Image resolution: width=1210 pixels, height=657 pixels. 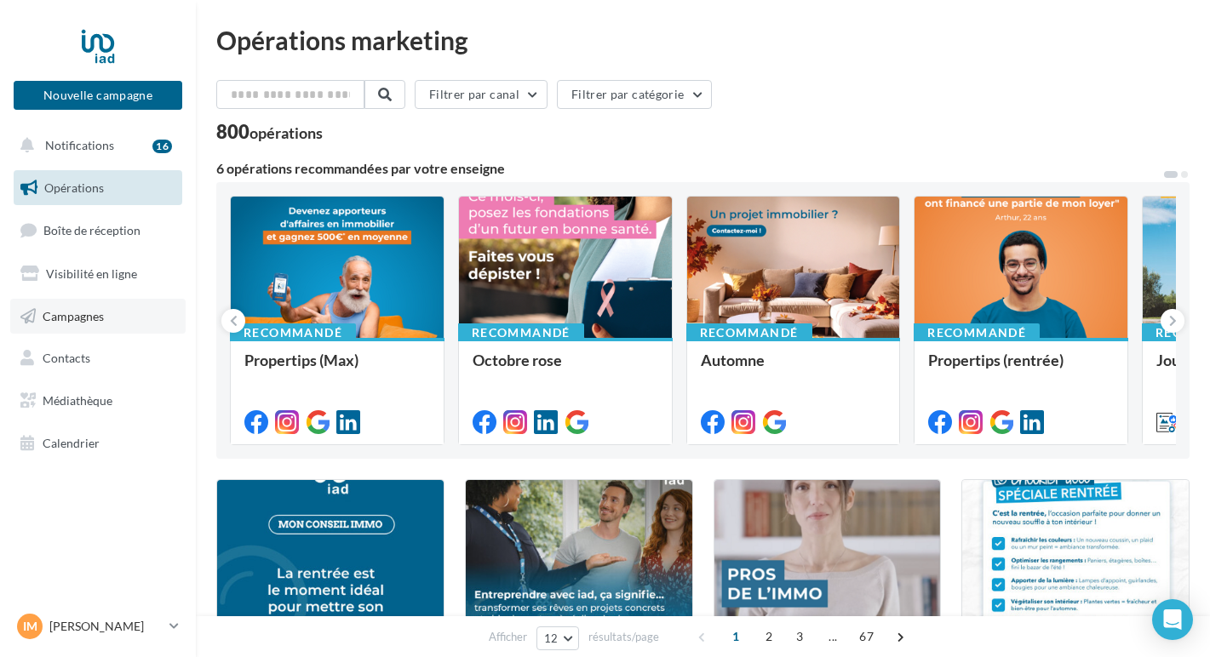 What do you see at coordinates (98, 317) in the screenshot?
I see `a: Campagnes` at bounding box center [98, 317].